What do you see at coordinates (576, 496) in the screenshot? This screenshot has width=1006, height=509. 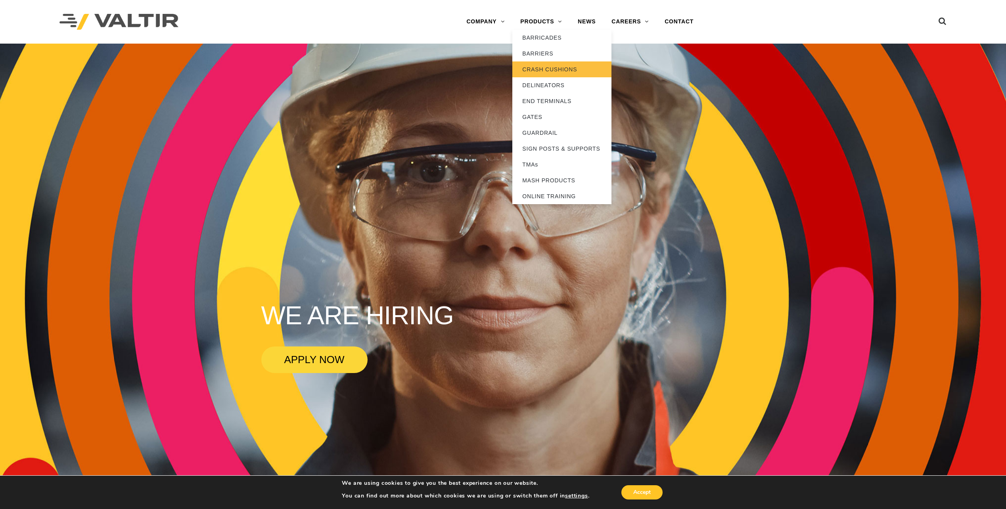 I see `button: settings` at bounding box center [576, 496].